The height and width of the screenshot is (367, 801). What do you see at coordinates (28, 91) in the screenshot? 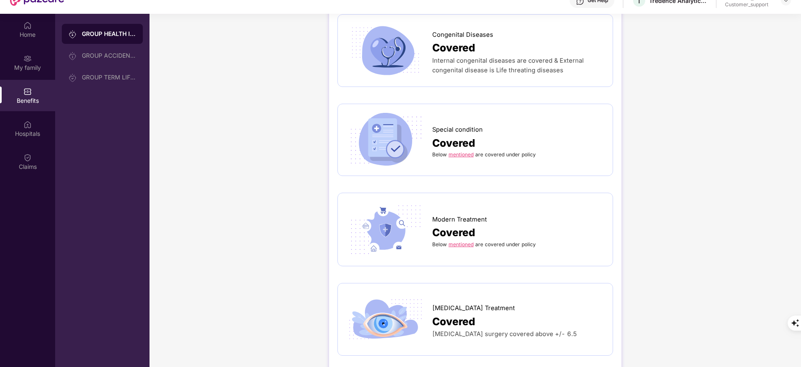
I see `img: svg+xml;base64,PHN2ZyBpZD0iQmVuZWZpdHMiIHhtbG5zPSJodHRwOi8vd3d3LnczLm9yZy8yMDAwL3N2ZyIgd2lkdGg9Ij...` at bounding box center [28, 91].